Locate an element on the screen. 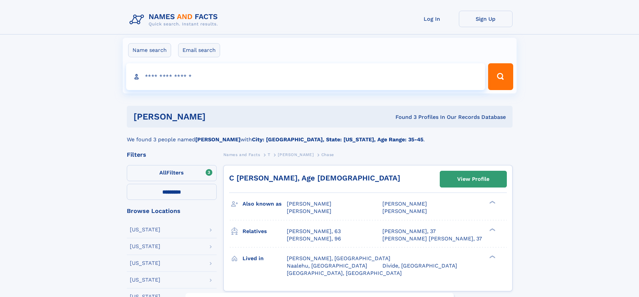 This screenshot has width=639, height=297. div: View Profile is located at coordinates (473, 179).